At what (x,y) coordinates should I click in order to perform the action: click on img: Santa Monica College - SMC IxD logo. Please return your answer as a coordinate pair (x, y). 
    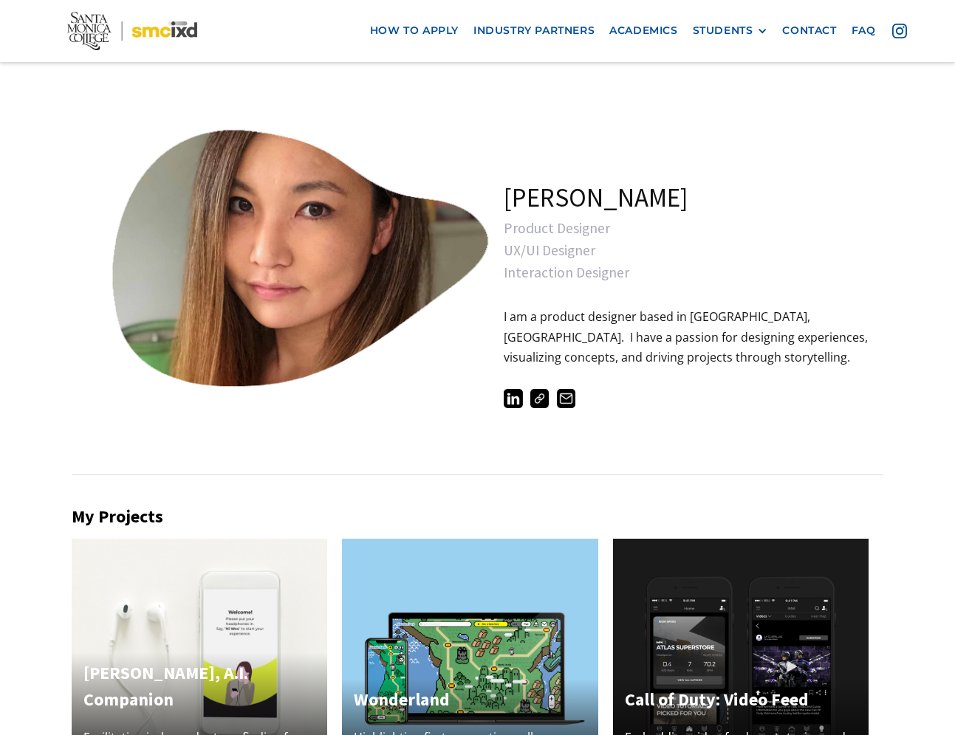
    Looking at the image, I should click on (132, 31).